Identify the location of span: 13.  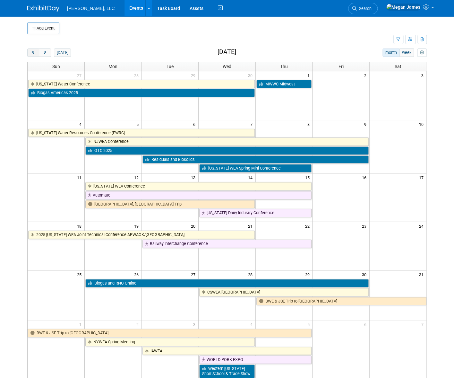
(194, 177).